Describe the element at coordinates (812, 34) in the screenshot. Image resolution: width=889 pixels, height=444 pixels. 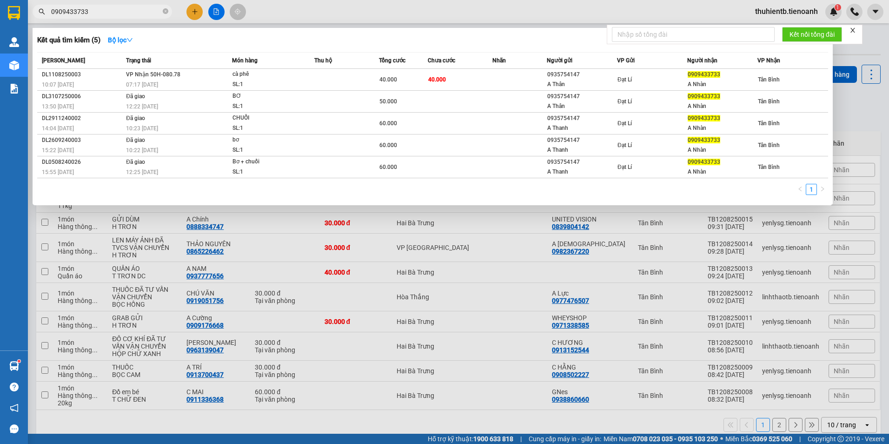
I see `span: Kết nối tổng đài` at that location.